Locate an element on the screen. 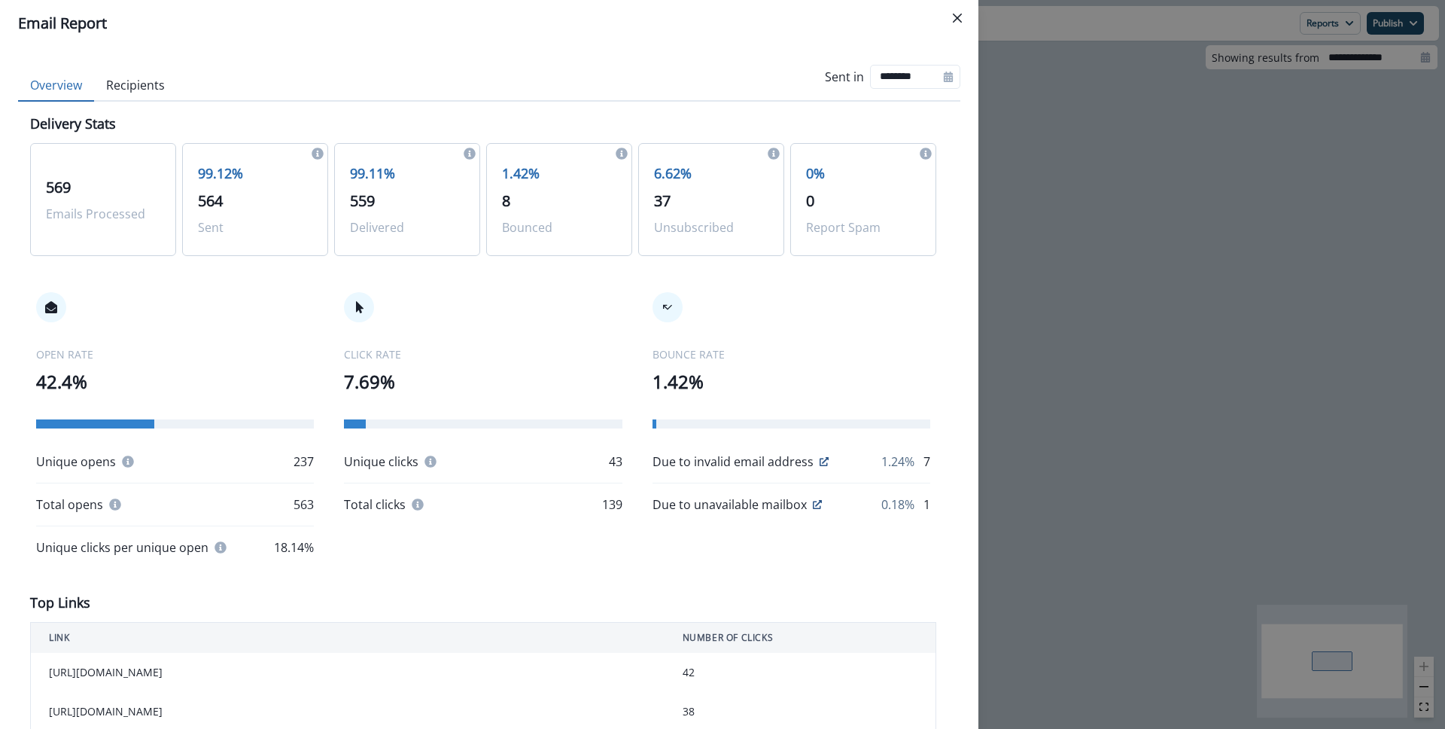 The height and width of the screenshot is (729, 1445). p: CLICK RATE is located at coordinates (482, 354).